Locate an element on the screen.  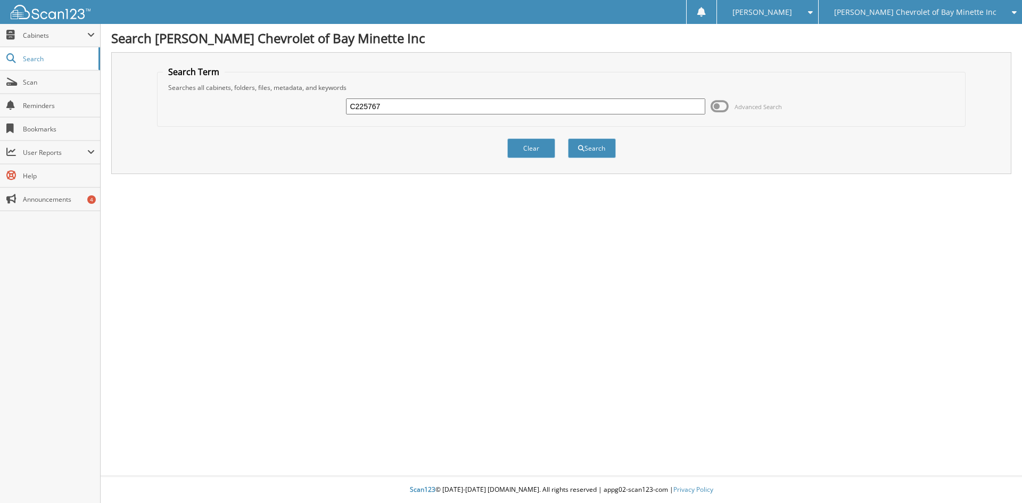
button: Clear is located at coordinates (531, 148).